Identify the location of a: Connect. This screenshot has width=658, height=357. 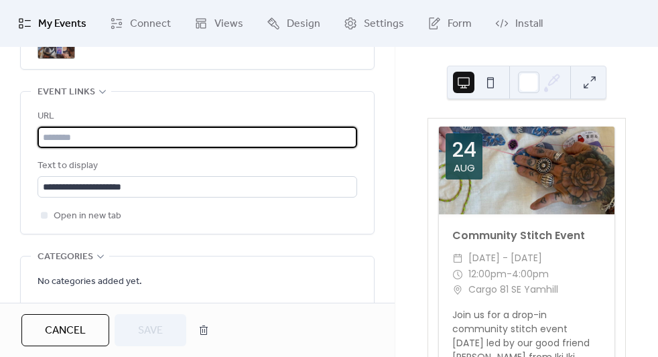
(140, 23).